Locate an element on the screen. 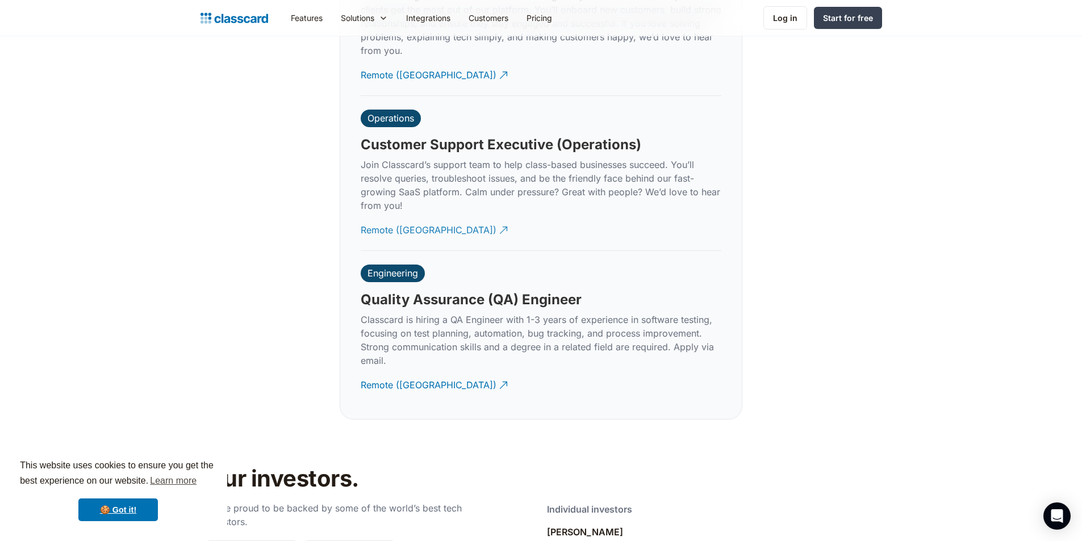 The height and width of the screenshot is (541, 1082). p: We’re proud to be backed by some of the world’s best tech investors. is located at coordinates (354, 515).